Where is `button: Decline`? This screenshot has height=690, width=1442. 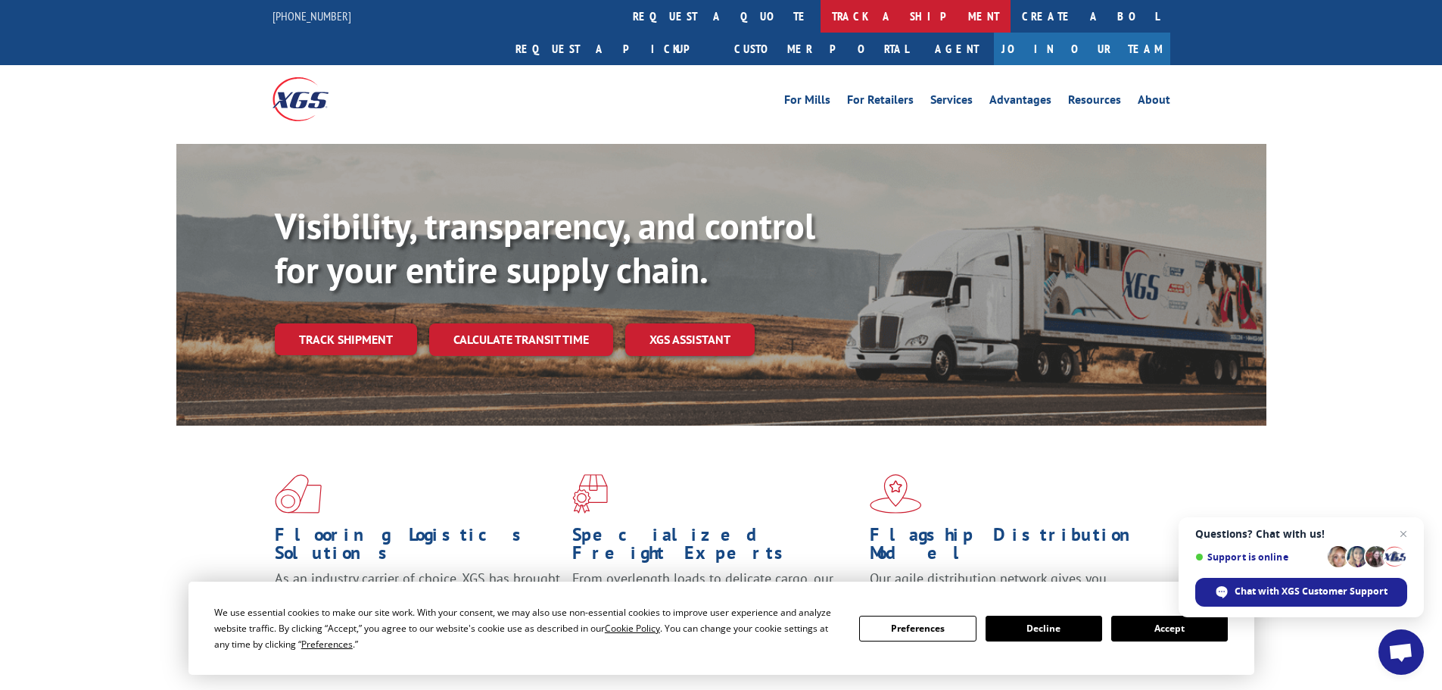
button: Decline is located at coordinates (1044, 628).